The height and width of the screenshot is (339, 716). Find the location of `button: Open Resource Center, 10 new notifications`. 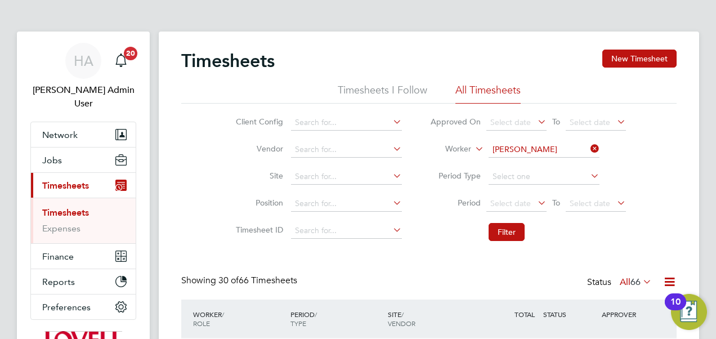

button: Open Resource Center, 10 new notifications is located at coordinates (689, 312).